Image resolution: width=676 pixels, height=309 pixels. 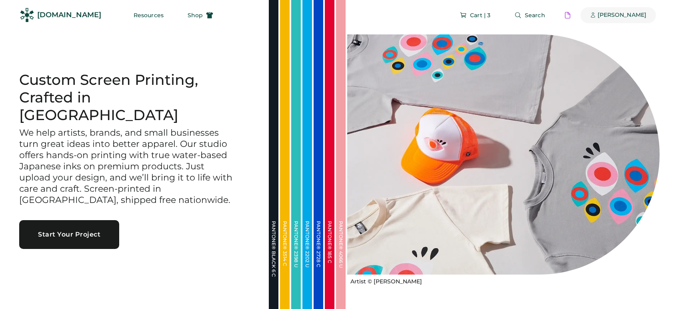 What do you see at coordinates (535, 15) in the screenshot?
I see `span: Search` at bounding box center [535, 15].